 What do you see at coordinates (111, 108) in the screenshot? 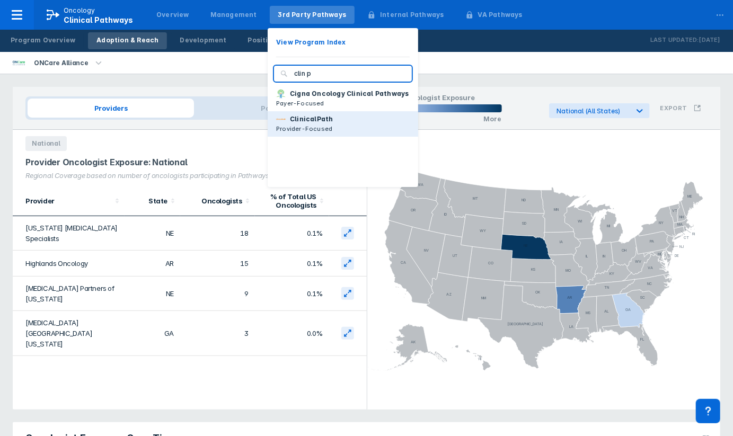
I see `span: Providers` at bounding box center [111, 108].